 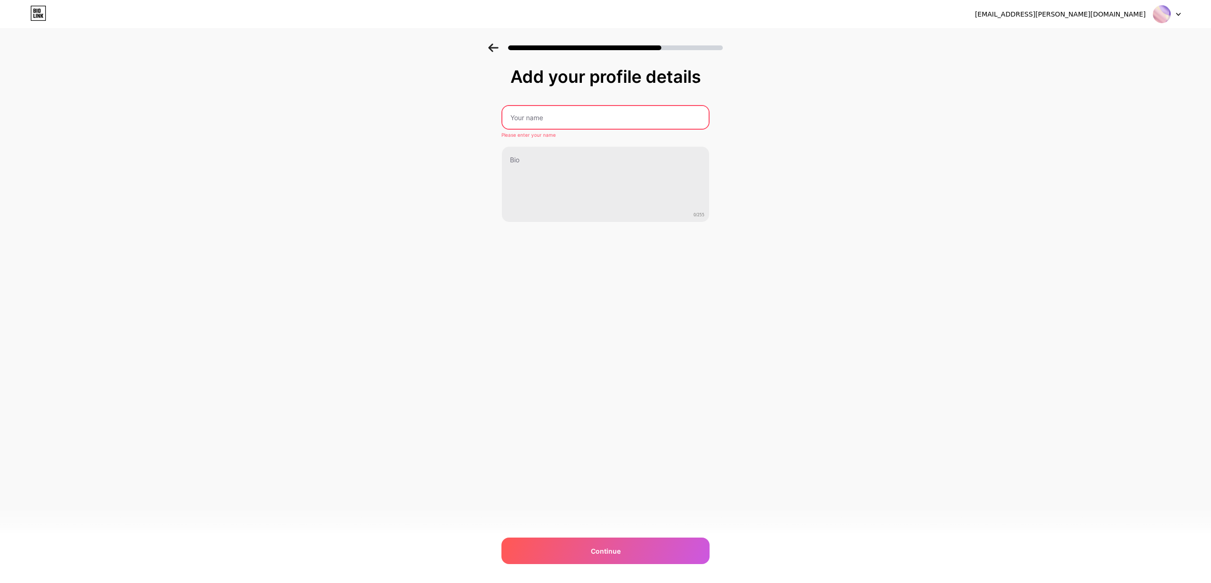 What do you see at coordinates (698, 215) in the screenshot?
I see `span: 0/255` at bounding box center [698, 215].